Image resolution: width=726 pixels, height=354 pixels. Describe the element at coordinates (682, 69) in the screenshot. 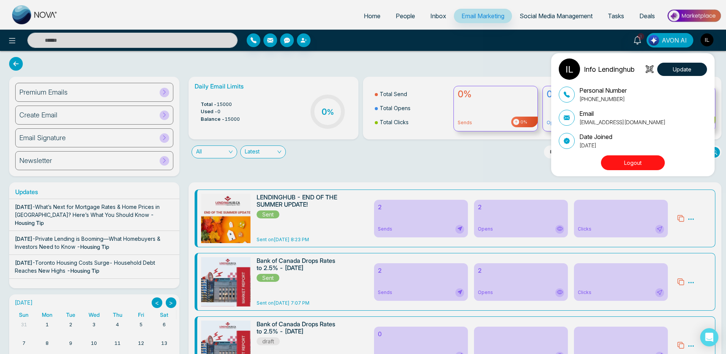

I see `button: Update` at that location.